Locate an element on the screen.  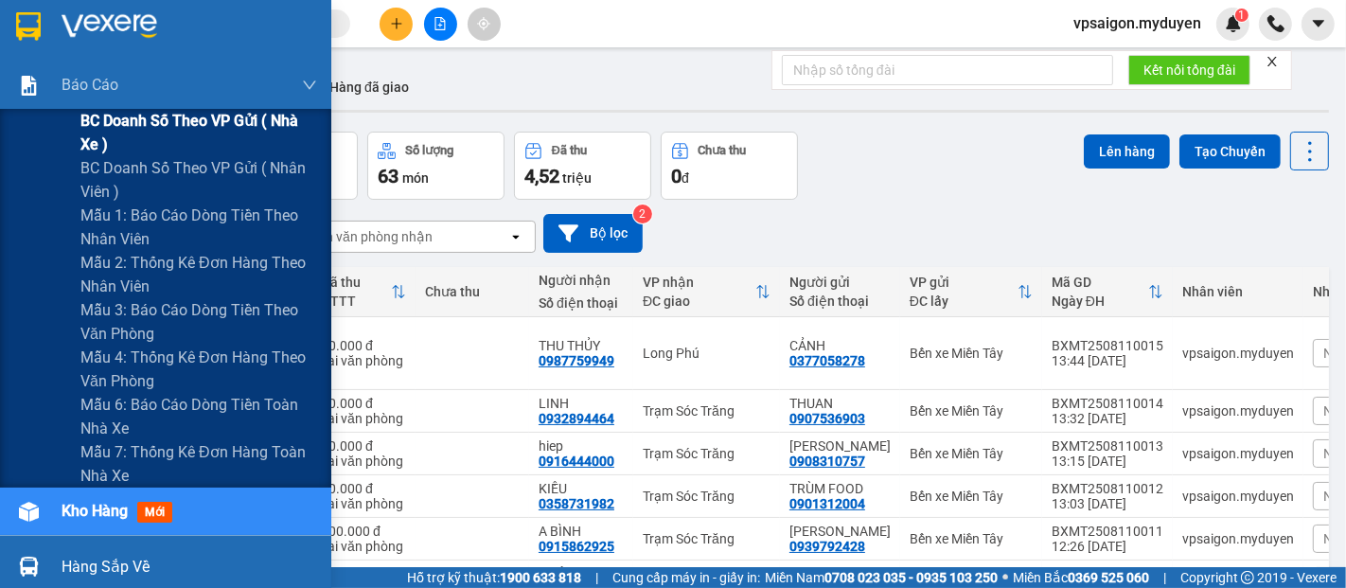
span: copyright is located at coordinates (1247, 577).